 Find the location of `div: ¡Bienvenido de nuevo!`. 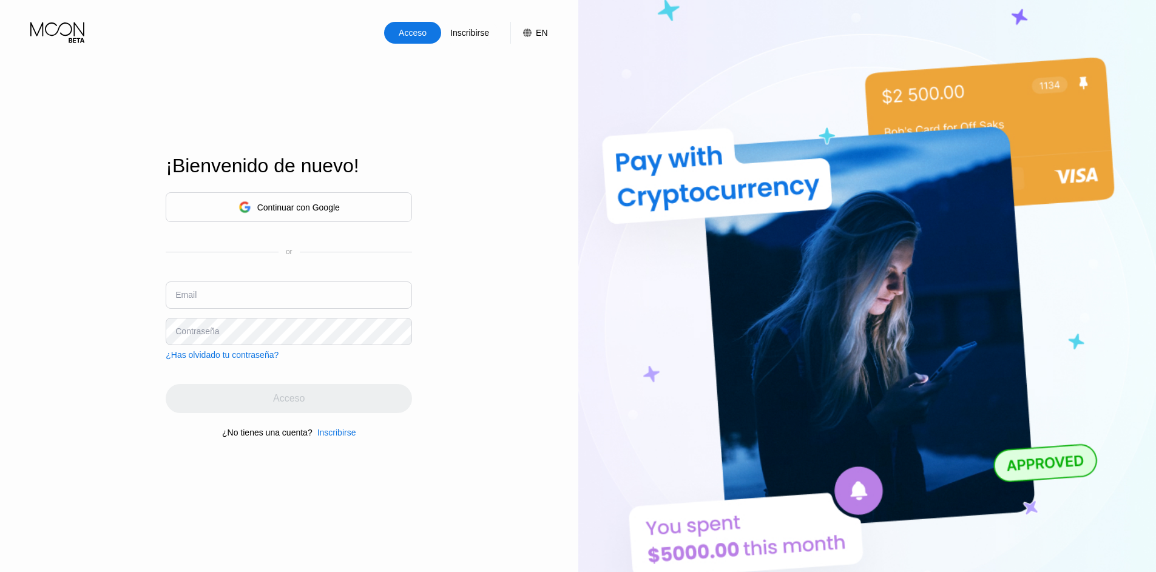

div: ¡Bienvenido de nuevo! is located at coordinates (289, 166).